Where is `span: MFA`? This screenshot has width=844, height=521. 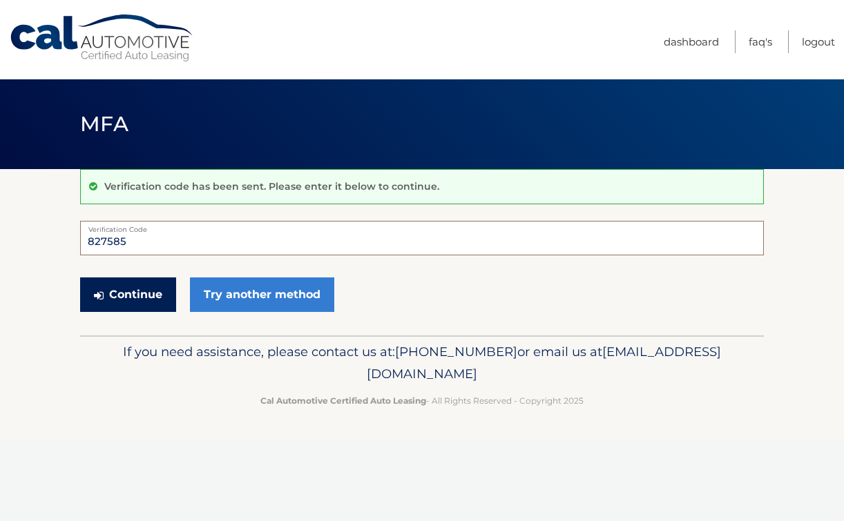 span: MFA is located at coordinates (104, 124).